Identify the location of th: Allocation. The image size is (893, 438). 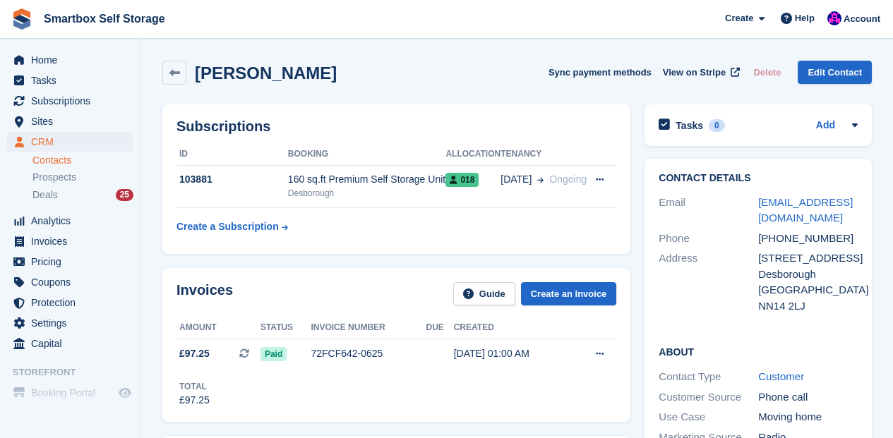
(473, 155).